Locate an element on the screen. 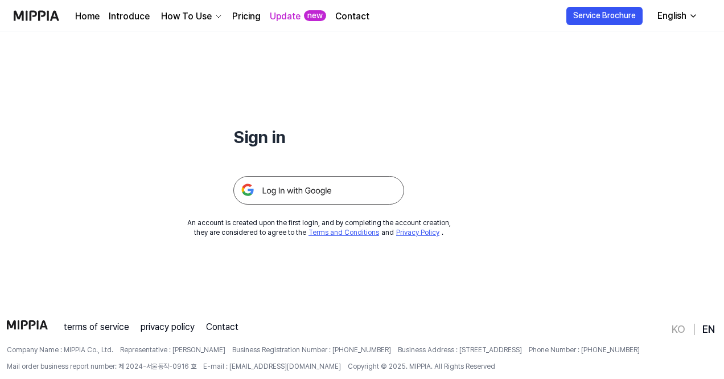 This screenshot has height=379, width=724. a: Service Brochure is located at coordinates (604, 16).